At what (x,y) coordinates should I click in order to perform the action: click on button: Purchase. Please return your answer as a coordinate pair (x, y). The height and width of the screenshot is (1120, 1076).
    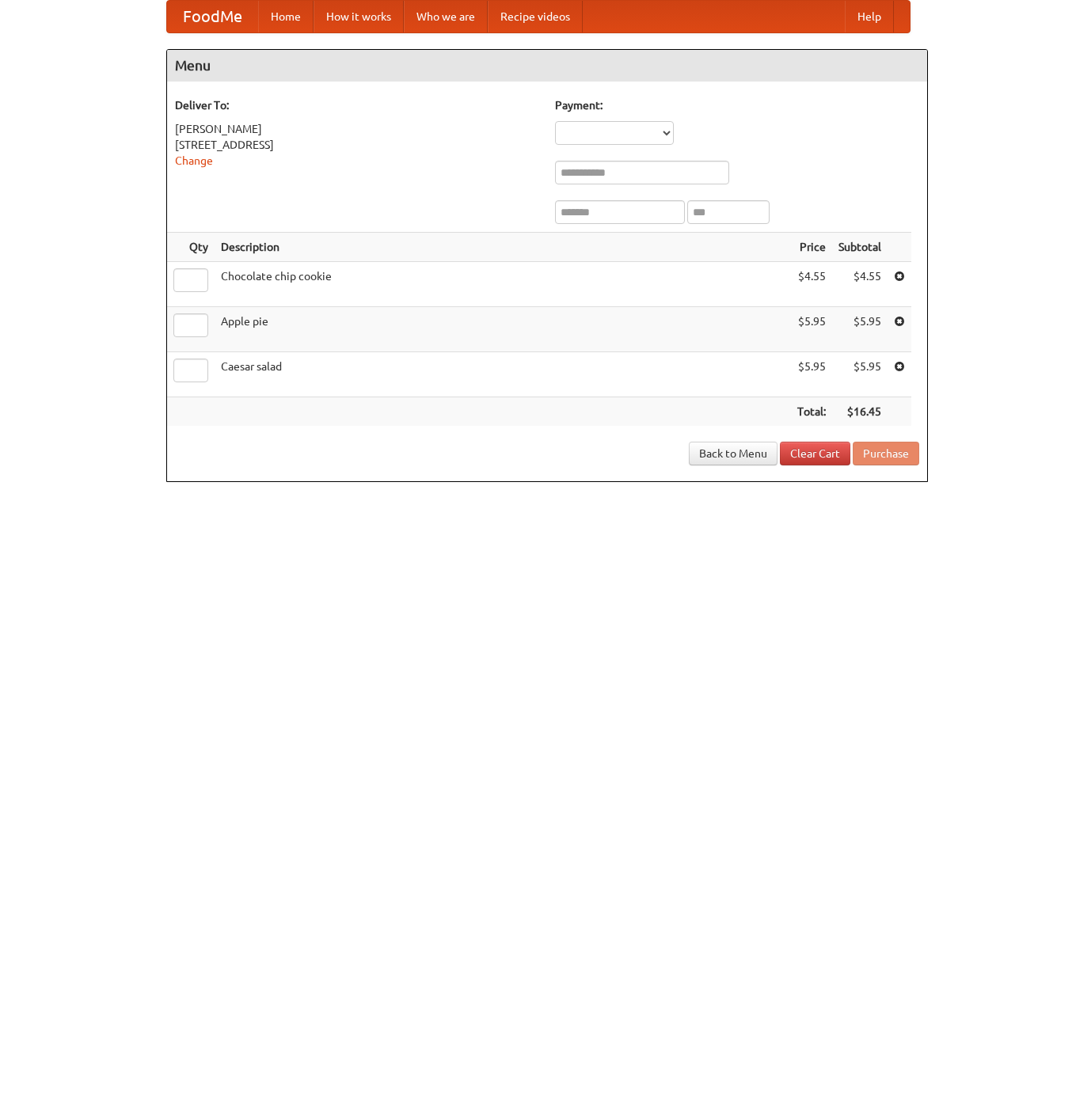
    Looking at the image, I should click on (886, 453).